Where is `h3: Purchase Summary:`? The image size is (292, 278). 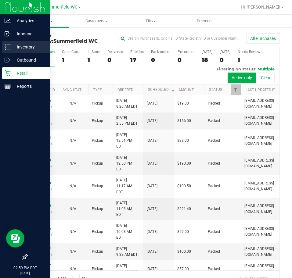 h3: Purchase Summary: is located at coordinates (69, 38).